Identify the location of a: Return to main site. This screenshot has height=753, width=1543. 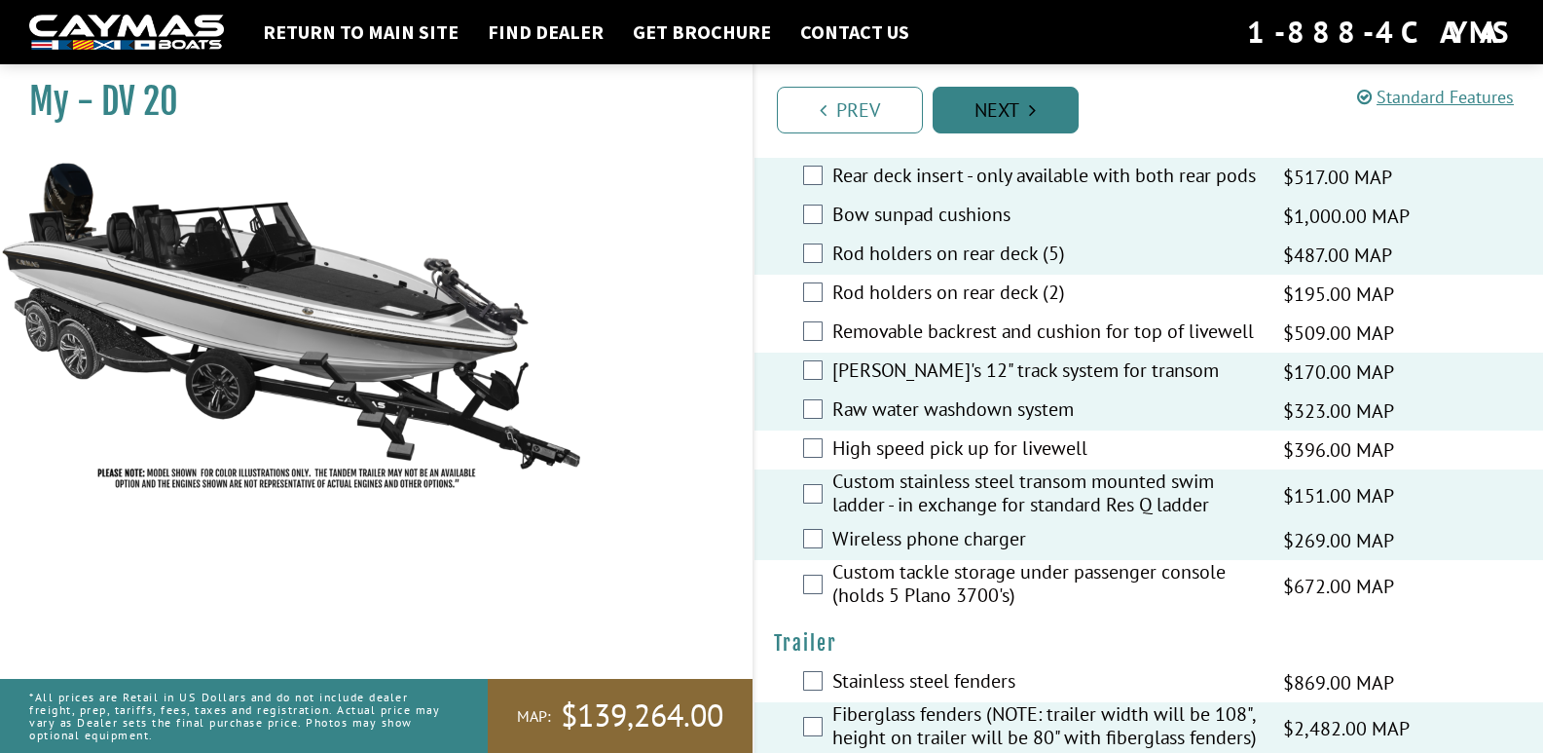
(360, 32).